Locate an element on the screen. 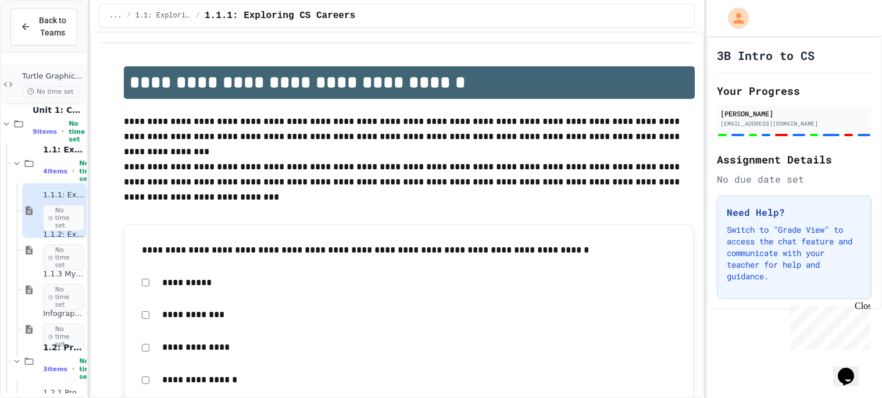 The height and width of the screenshot is (398, 882). span: Back to Teams is located at coordinates (52, 27).